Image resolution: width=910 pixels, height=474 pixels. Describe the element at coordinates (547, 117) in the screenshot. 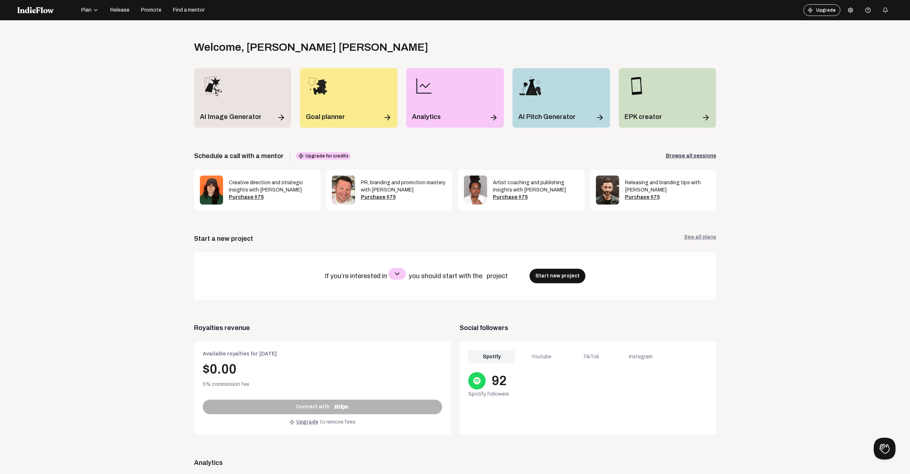

I see `p: AI Pitch Generator` at that location.